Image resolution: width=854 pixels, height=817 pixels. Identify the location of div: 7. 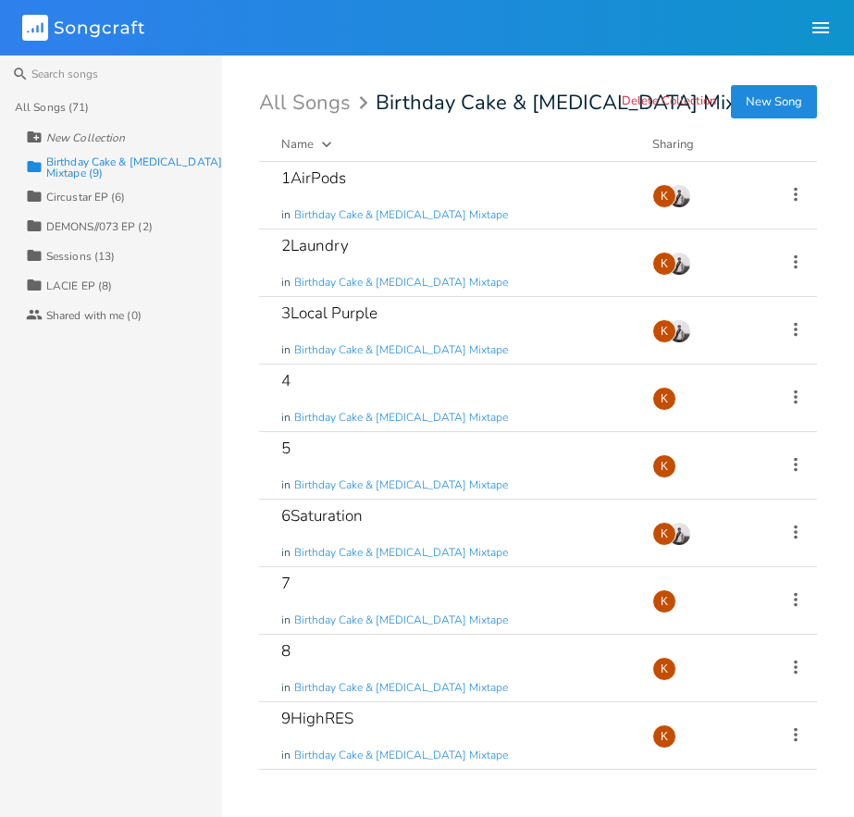
(286, 583).